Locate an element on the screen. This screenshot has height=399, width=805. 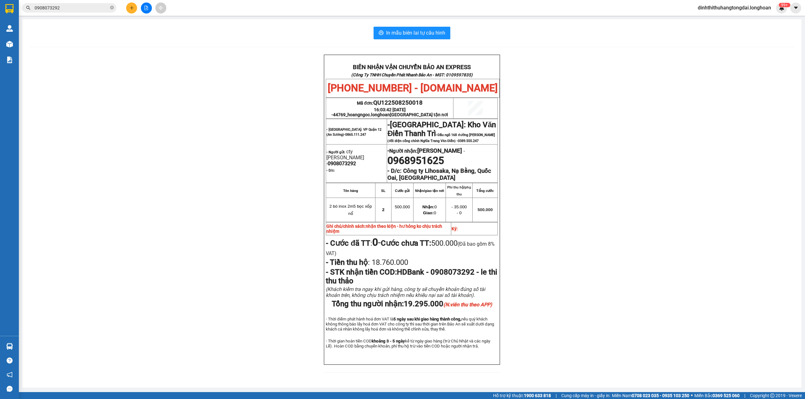
span: - 0 is located at coordinates (459, 213).